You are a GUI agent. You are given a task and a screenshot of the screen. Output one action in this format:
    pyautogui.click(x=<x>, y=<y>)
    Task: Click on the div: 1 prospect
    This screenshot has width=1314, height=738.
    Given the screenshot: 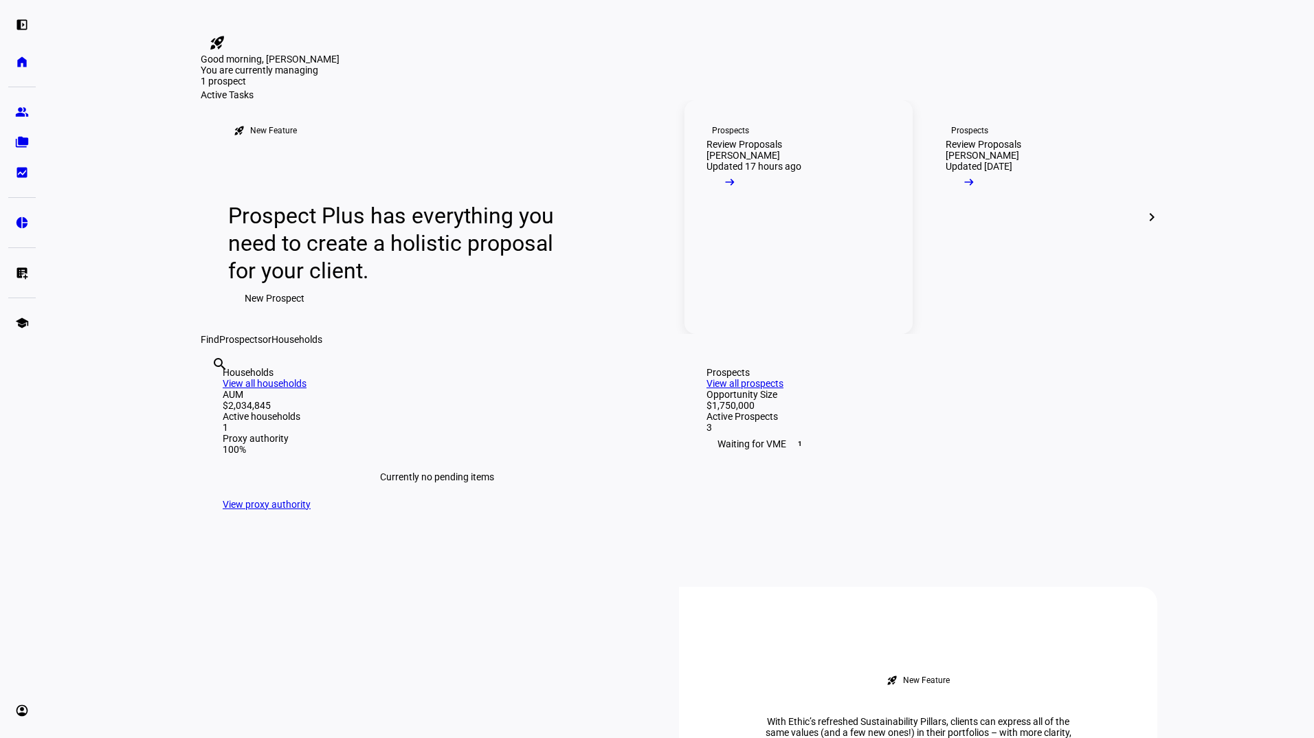 What is the action you would take?
    pyautogui.click(x=269, y=81)
    